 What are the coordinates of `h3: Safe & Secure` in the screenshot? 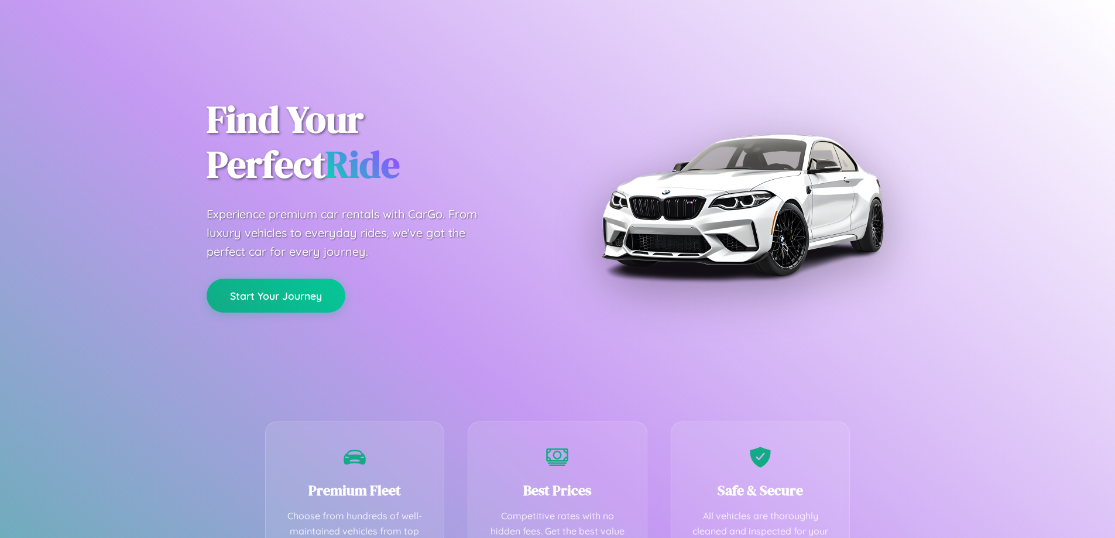 It's located at (760, 490).